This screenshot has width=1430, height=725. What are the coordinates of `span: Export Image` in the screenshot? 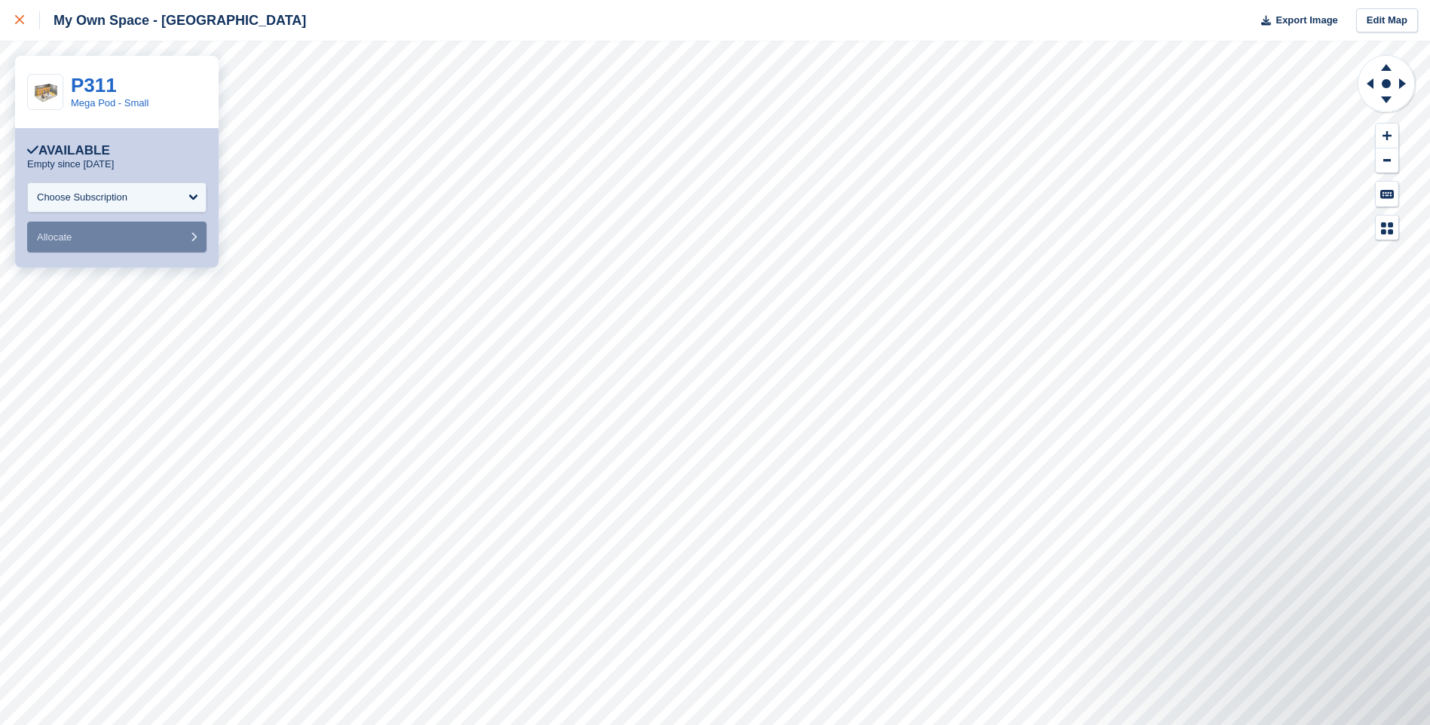 It's located at (1307, 20).